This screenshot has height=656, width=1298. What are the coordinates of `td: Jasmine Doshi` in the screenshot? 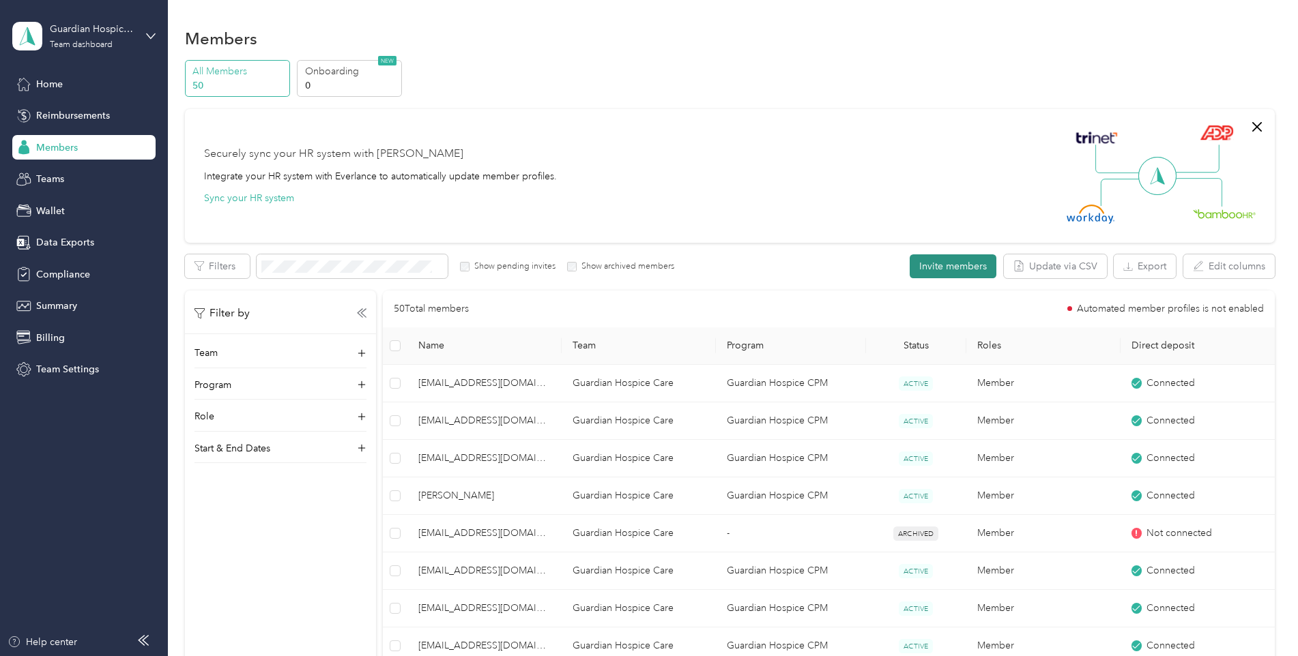 It's located at (484, 496).